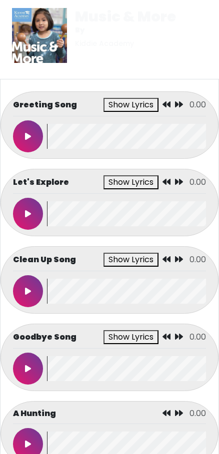  What do you see at coordinates (41, 182) in the screenshot?
I see `p: Let's Explore` at bounding box center [41, 182].